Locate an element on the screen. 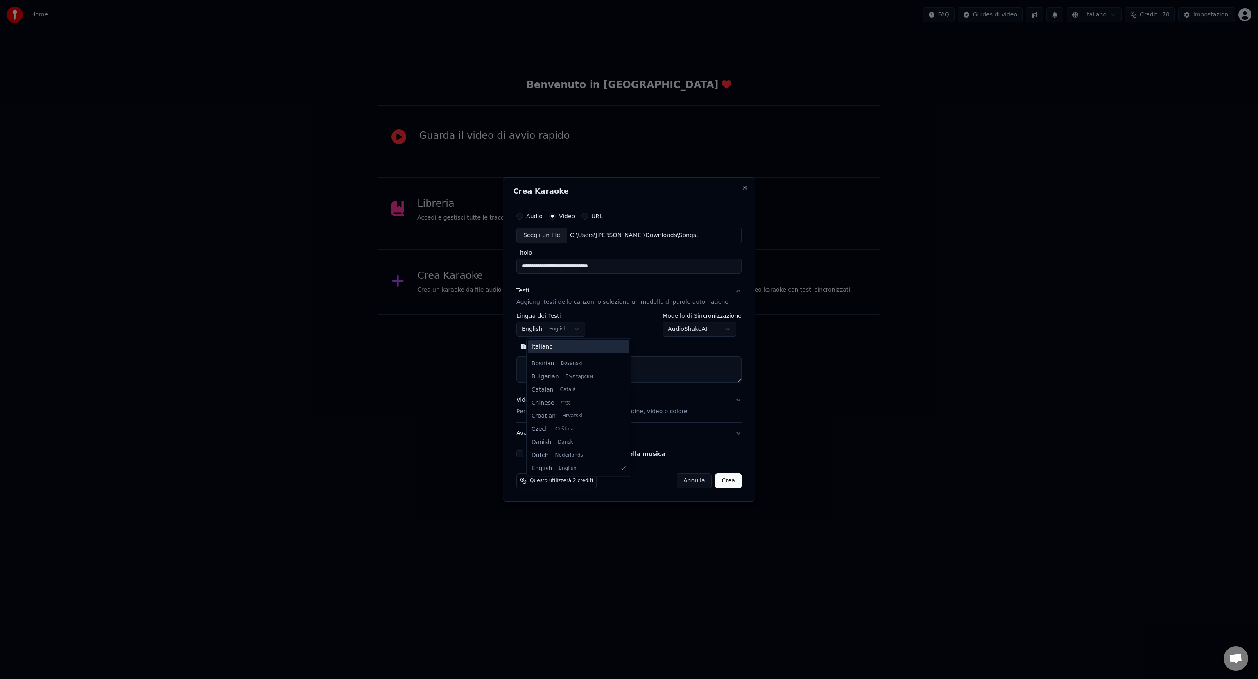 The width and height of the screenshot is (1258, 679). span: Bosnian is located at coordinates (543, 364).